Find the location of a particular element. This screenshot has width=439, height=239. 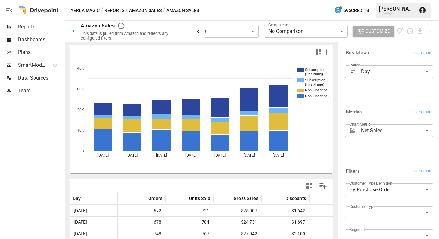

span: ™ is located at coordinates (48, 64).